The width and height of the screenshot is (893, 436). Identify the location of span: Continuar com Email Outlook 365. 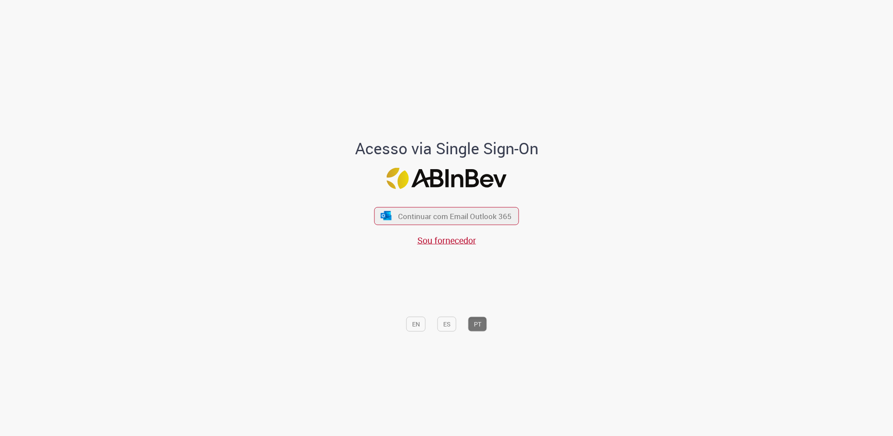
(455, 216).